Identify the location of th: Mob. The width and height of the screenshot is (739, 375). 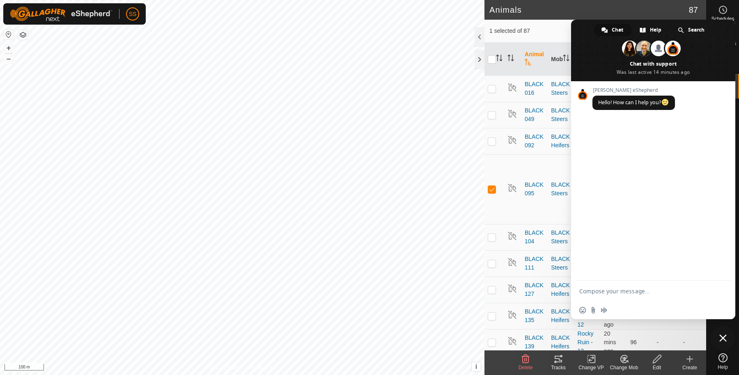
(561, 59).